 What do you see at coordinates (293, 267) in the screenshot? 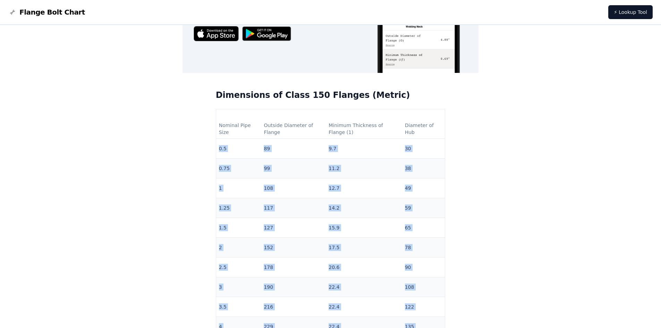
I see `td: 178` at bounding box center [293, 267].